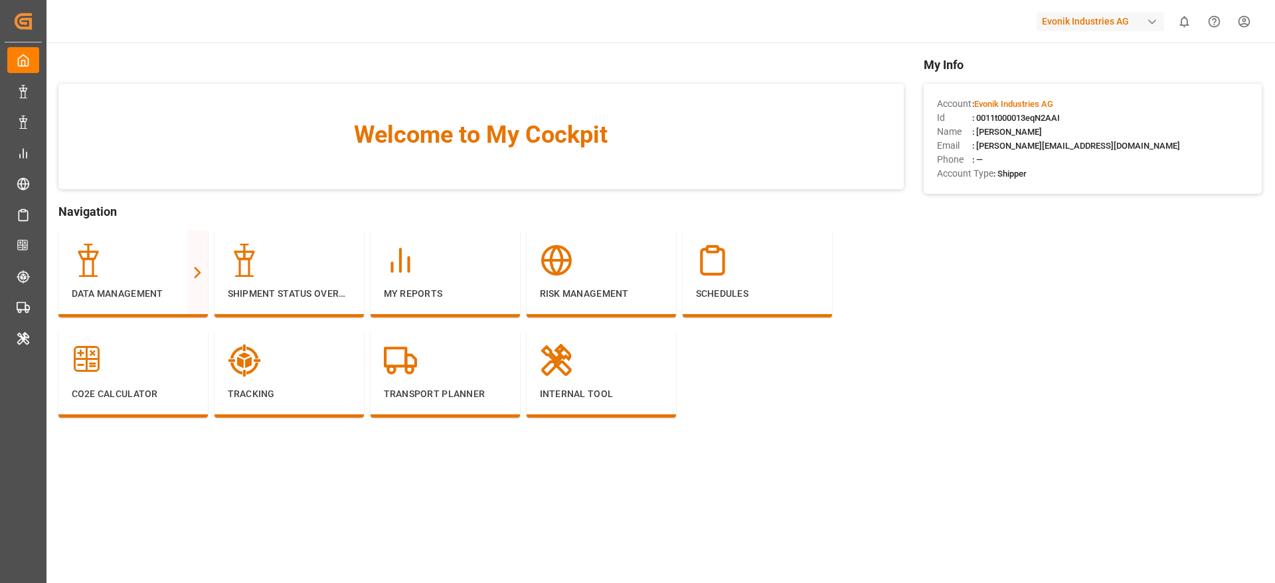 The height and width of the screenshot is (583, 1275). Describe the element at coordinates (954, 131) in the screenshot. I see `span: Name` at that location.